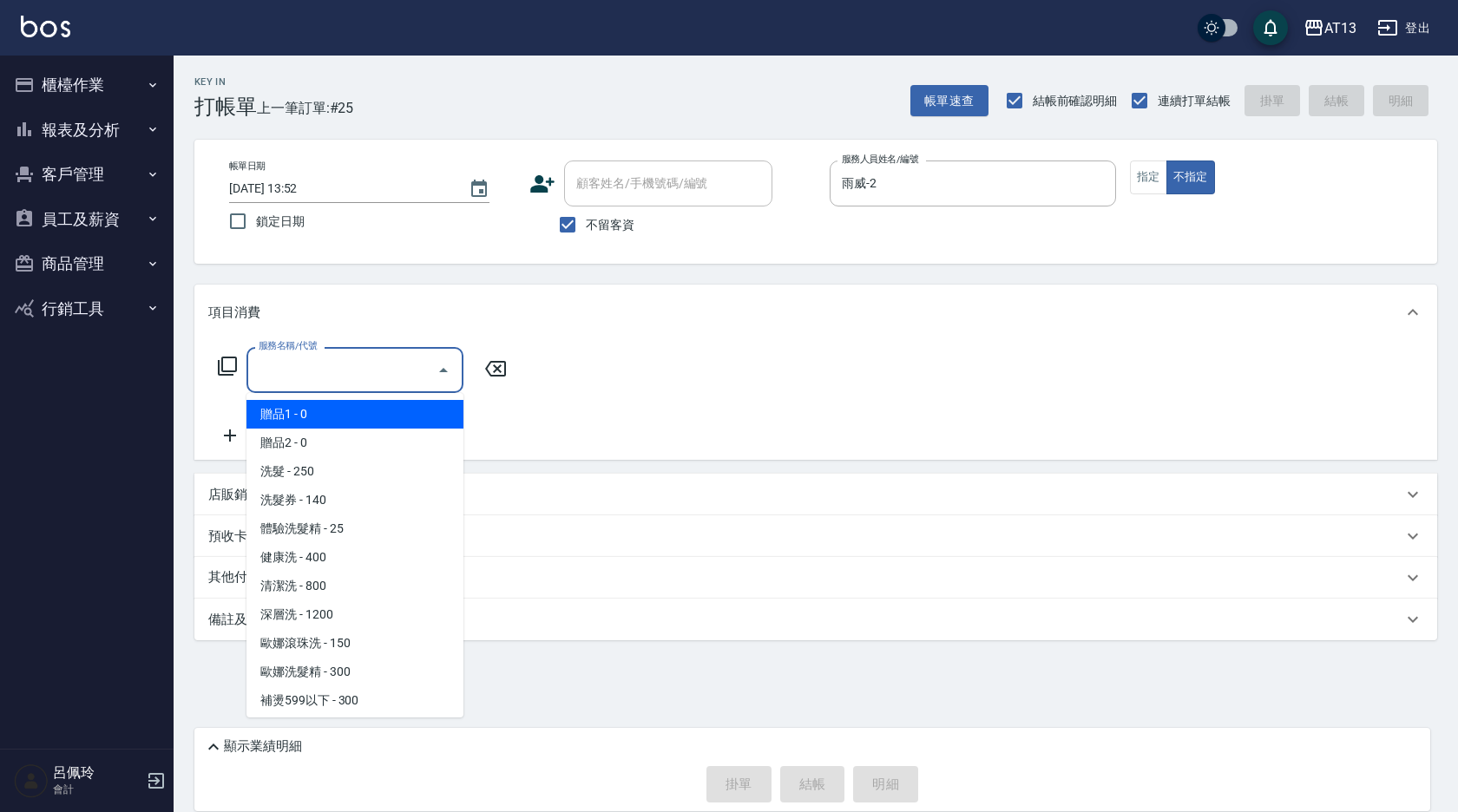  What do you see at coordinates (225, 106) in the screenshot?
I see `h3: 打帳單` at bounding box center [225, 106].